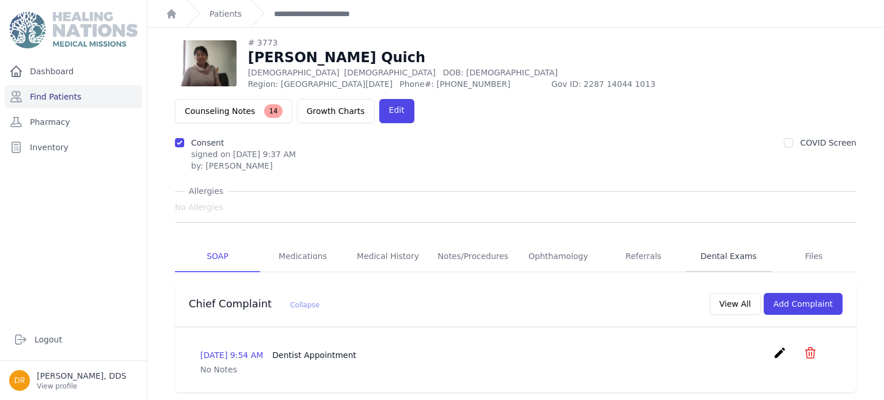  I want to click on h3: Chief Complaint, so click(254, 304).